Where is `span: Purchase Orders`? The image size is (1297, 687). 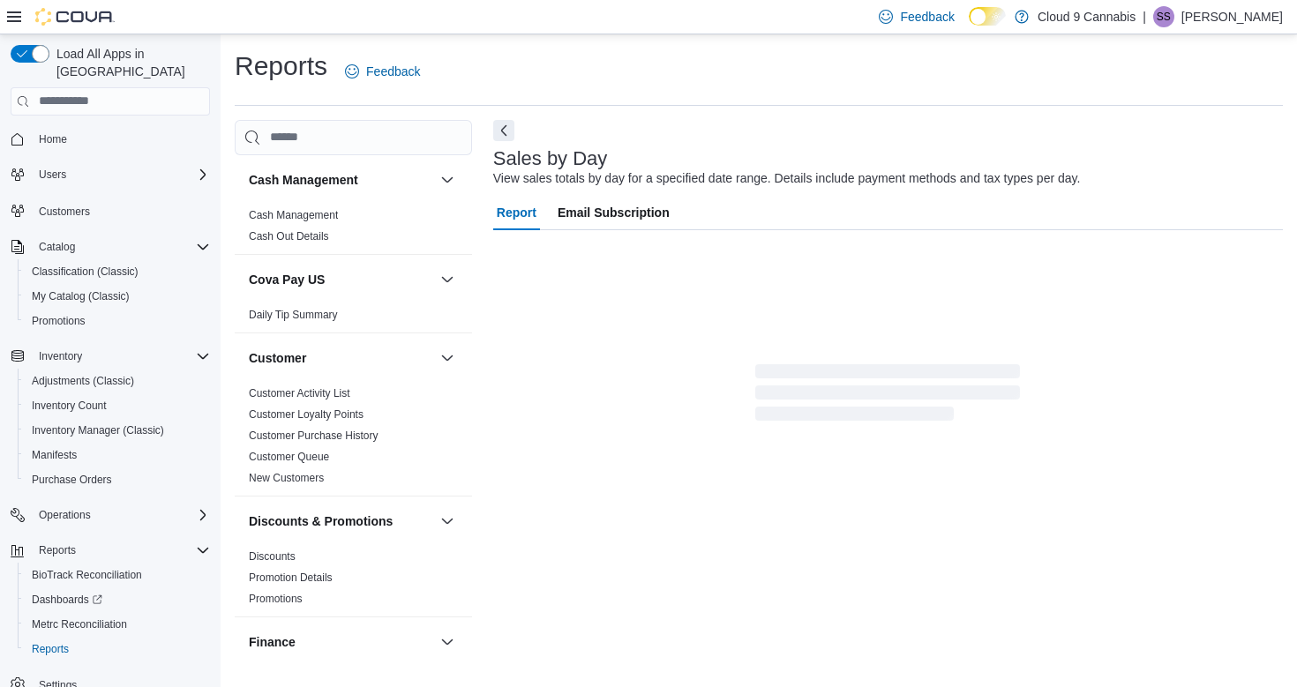
span: Purchase Orders is located at coordinates (71, 480).